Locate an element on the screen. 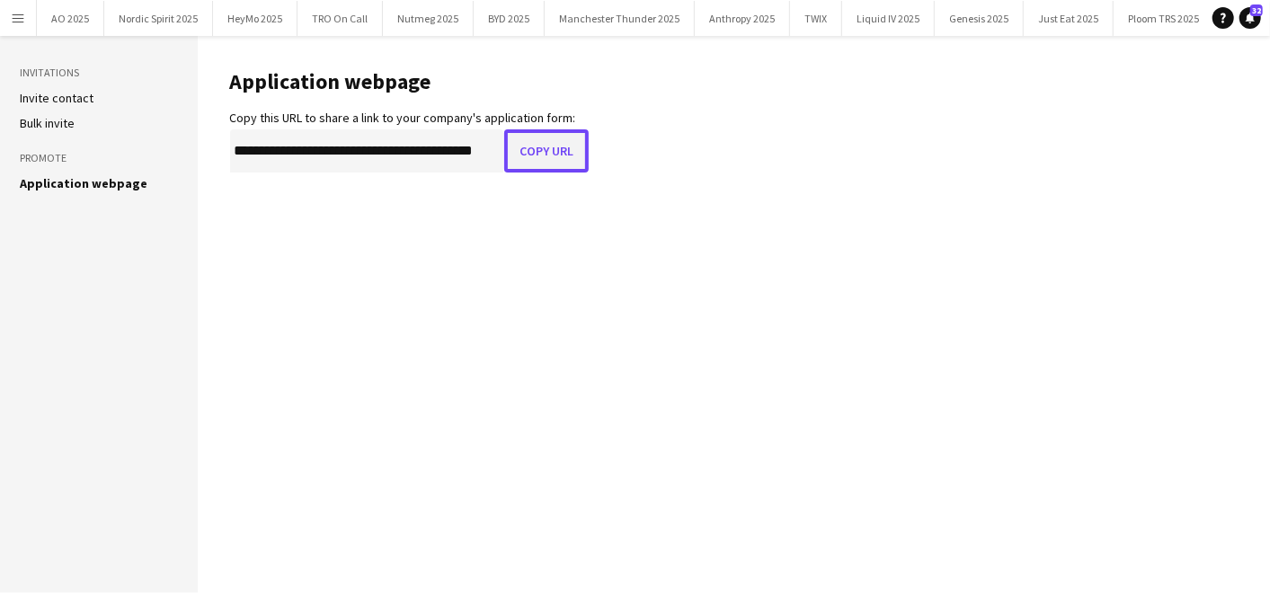 Image resolution: width=1270 pixels, height=593 pixels. a: Invite contact is located at coordinates (57, 98).